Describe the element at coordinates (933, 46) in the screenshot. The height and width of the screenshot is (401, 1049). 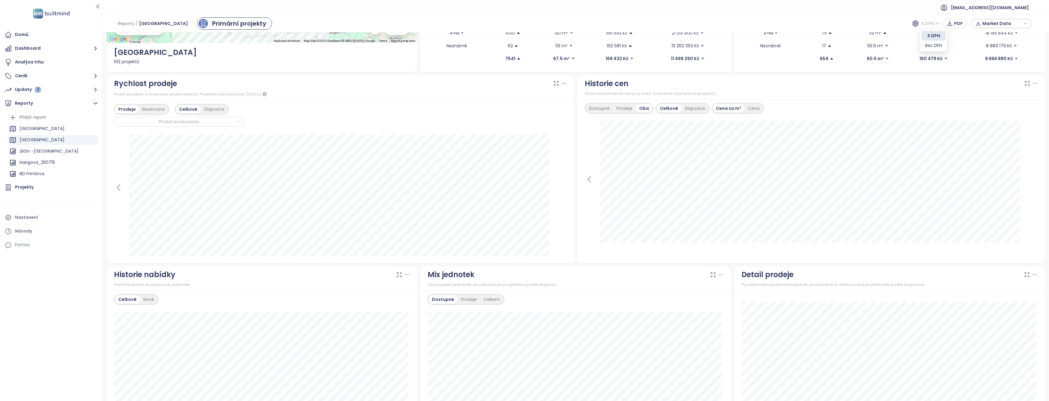
I see `div: Bez DPH` at that location.